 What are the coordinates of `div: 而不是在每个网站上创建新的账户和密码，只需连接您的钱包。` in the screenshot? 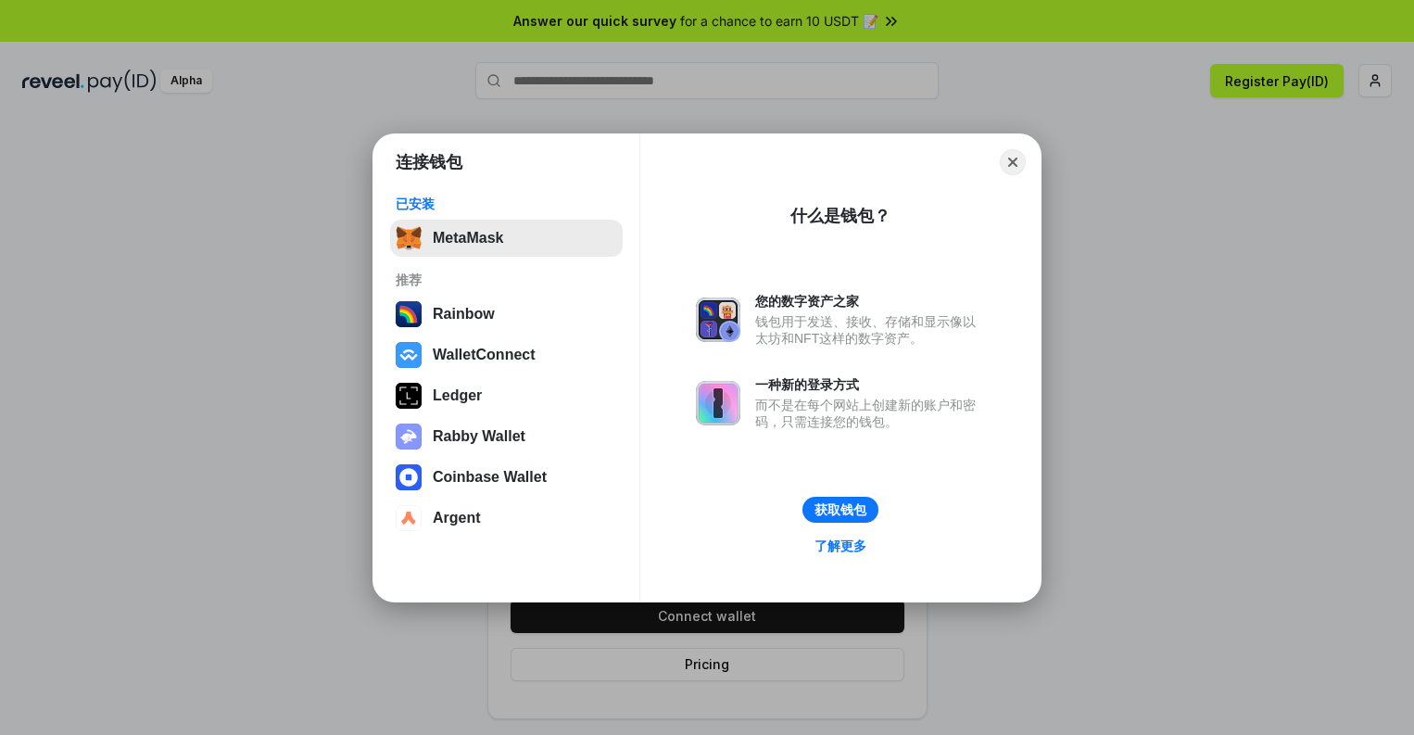 It's located at (870, 413).